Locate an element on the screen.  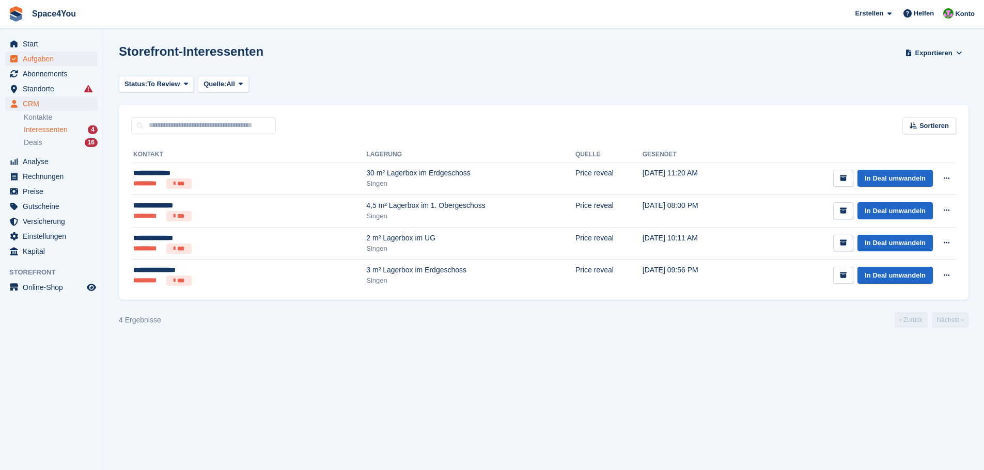
div: 16 is located at coordinates (91, 143).